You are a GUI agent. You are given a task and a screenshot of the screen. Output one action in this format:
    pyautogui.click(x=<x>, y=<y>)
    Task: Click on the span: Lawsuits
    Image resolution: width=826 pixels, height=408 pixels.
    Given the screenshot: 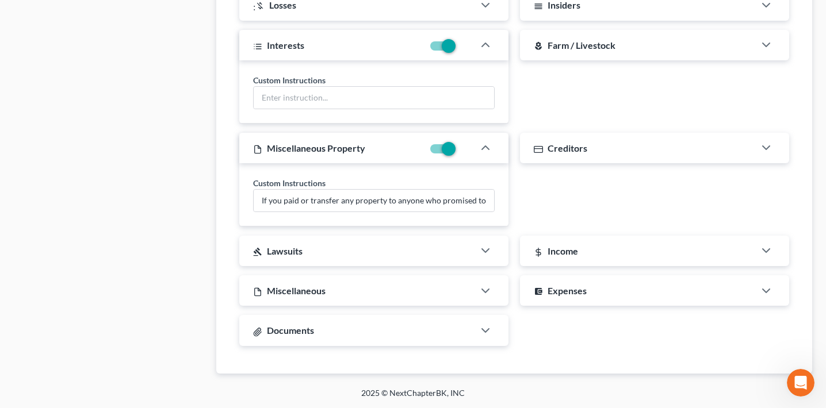 What is the action you would take?
    pyautogui.click(x=285, y=251)
    